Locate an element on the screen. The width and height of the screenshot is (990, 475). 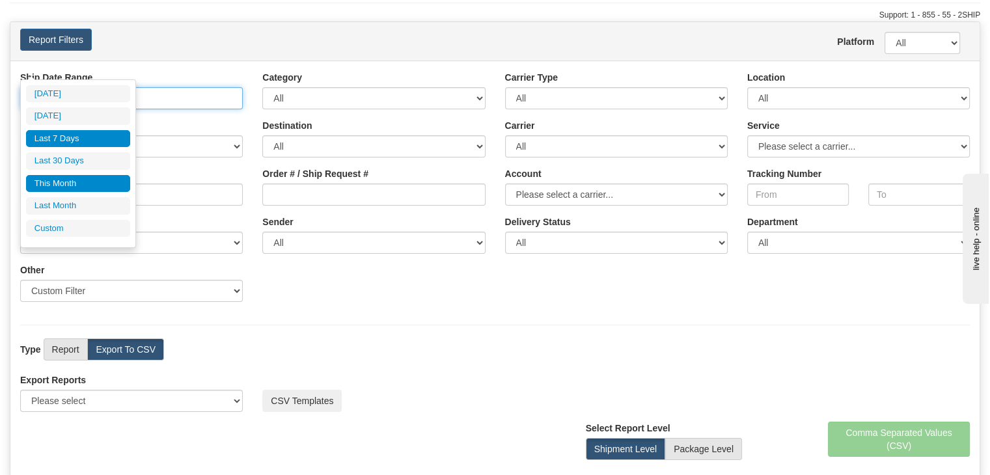
label: Department is located at coordinates (773, 222).